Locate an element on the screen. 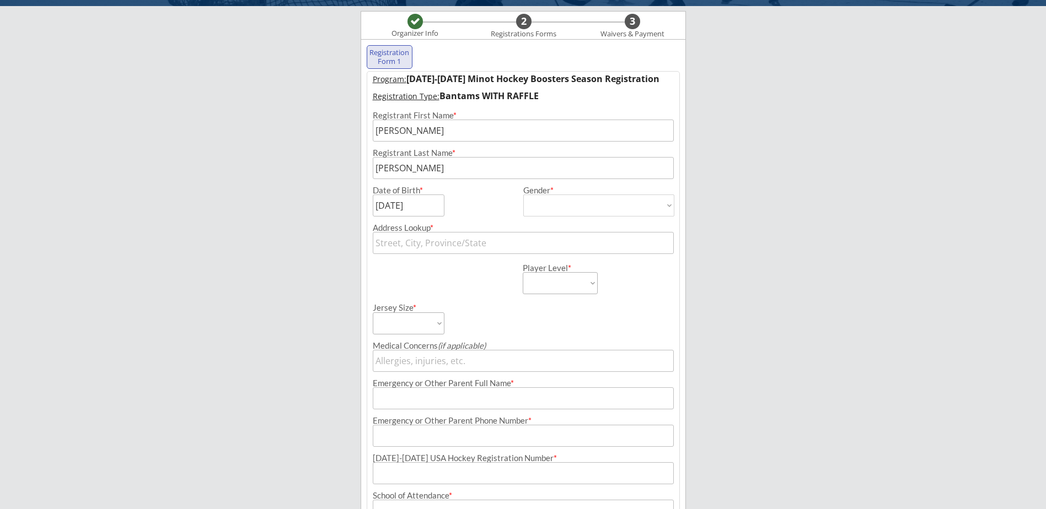  div: School of Attendance is located at coordinates (523, 496).